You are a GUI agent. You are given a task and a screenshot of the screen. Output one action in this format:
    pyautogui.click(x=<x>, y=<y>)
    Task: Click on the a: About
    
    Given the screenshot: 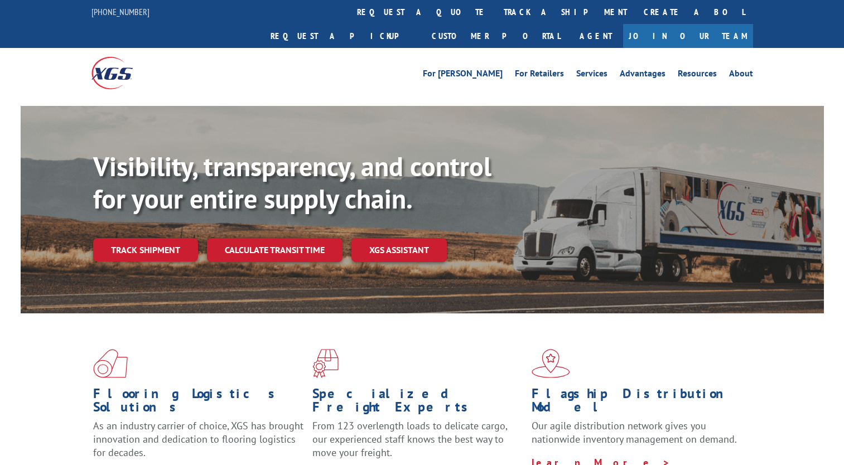 What is the action you would take?
    pyautogui.click(x=741, y=75)
    